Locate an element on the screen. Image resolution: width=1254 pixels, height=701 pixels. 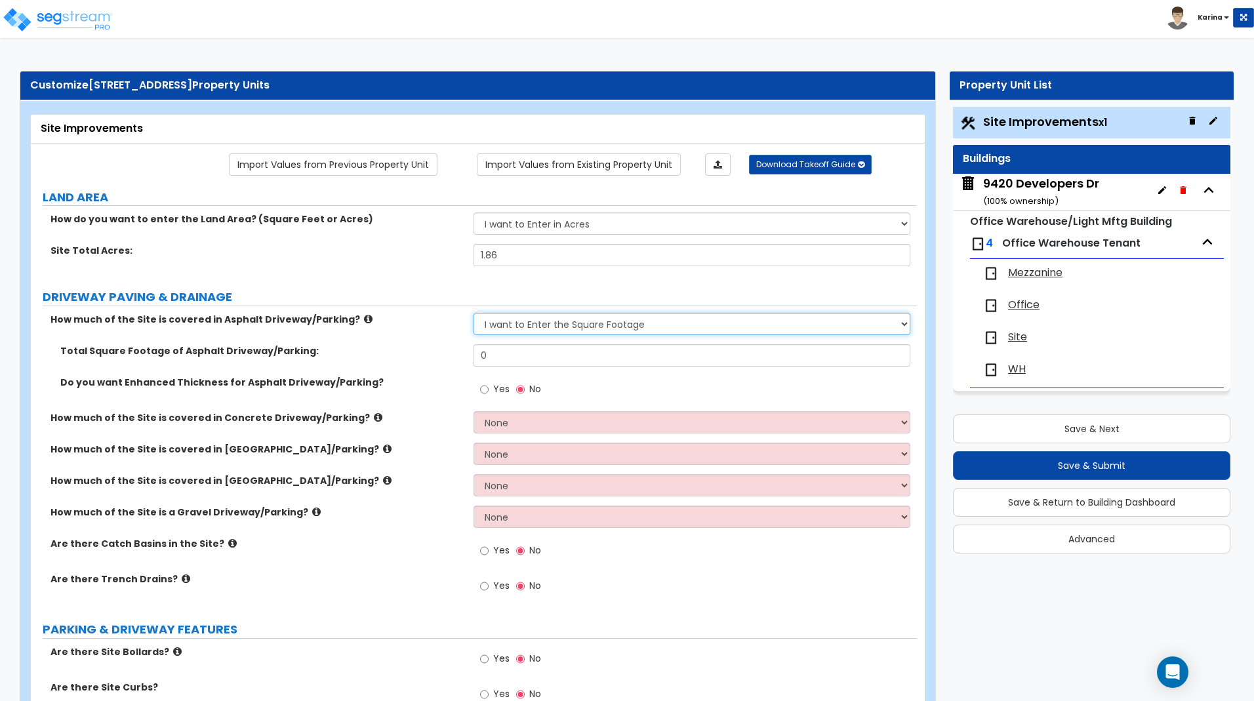
span: 4 is located at coordinates (989, 243).